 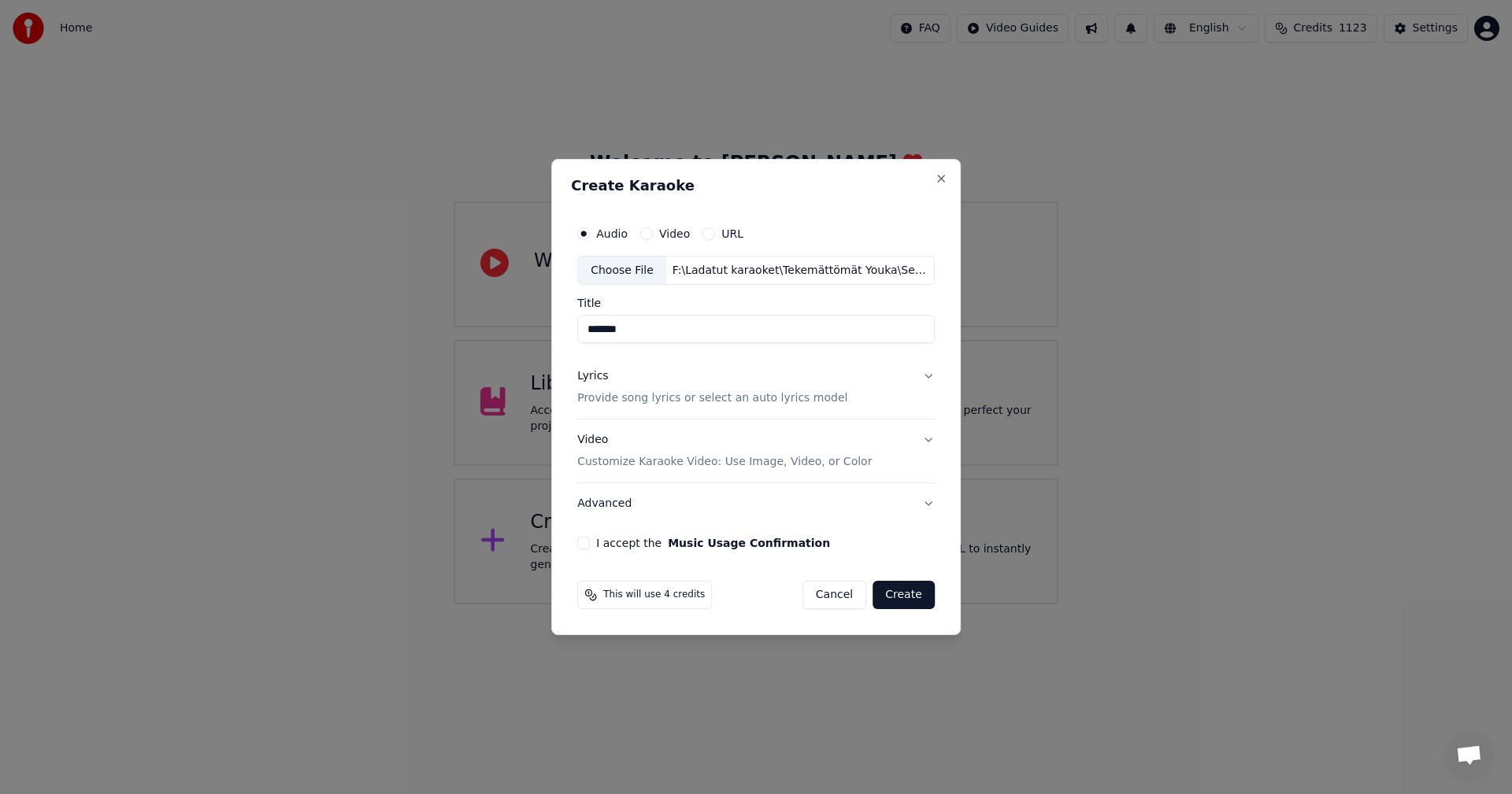 What do you see at coordinates (592, 377) in the screenshot?
I see `div: Lyrics` at bounding box center [592, 377].